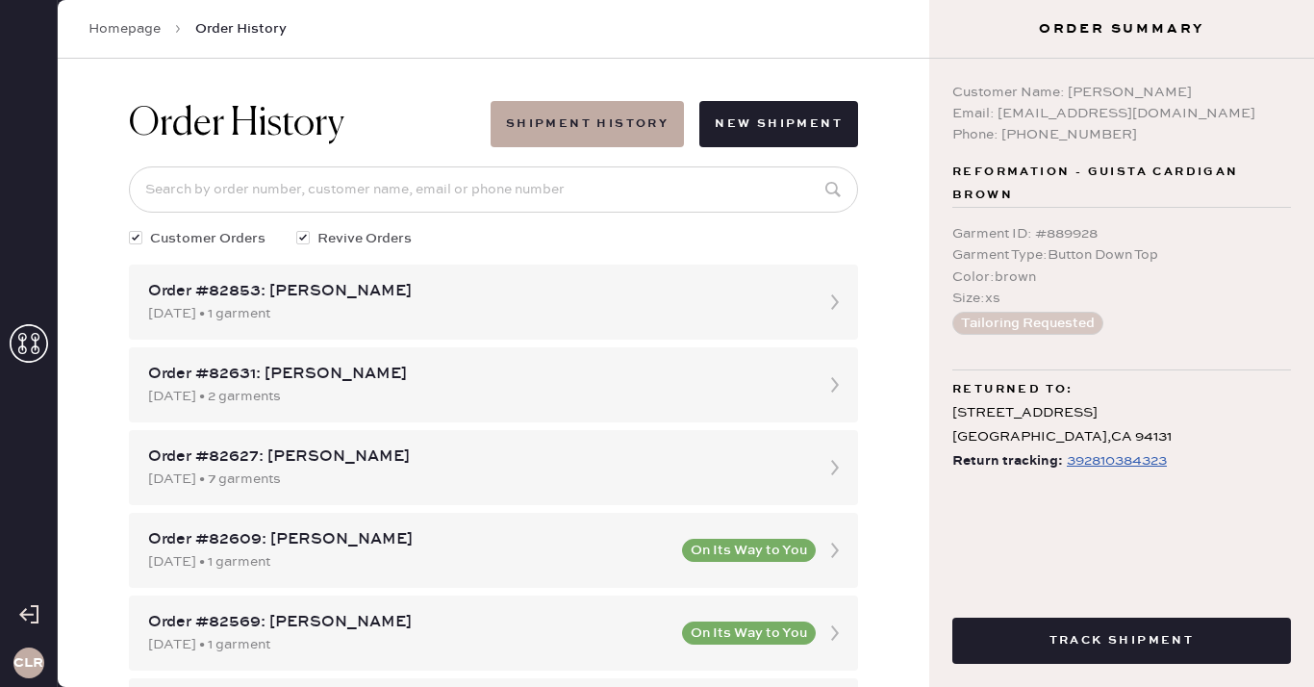 The width and height of the screenshot is (1314, 687). I want to click on button: Tailoring Requested, so click(1028, 323).